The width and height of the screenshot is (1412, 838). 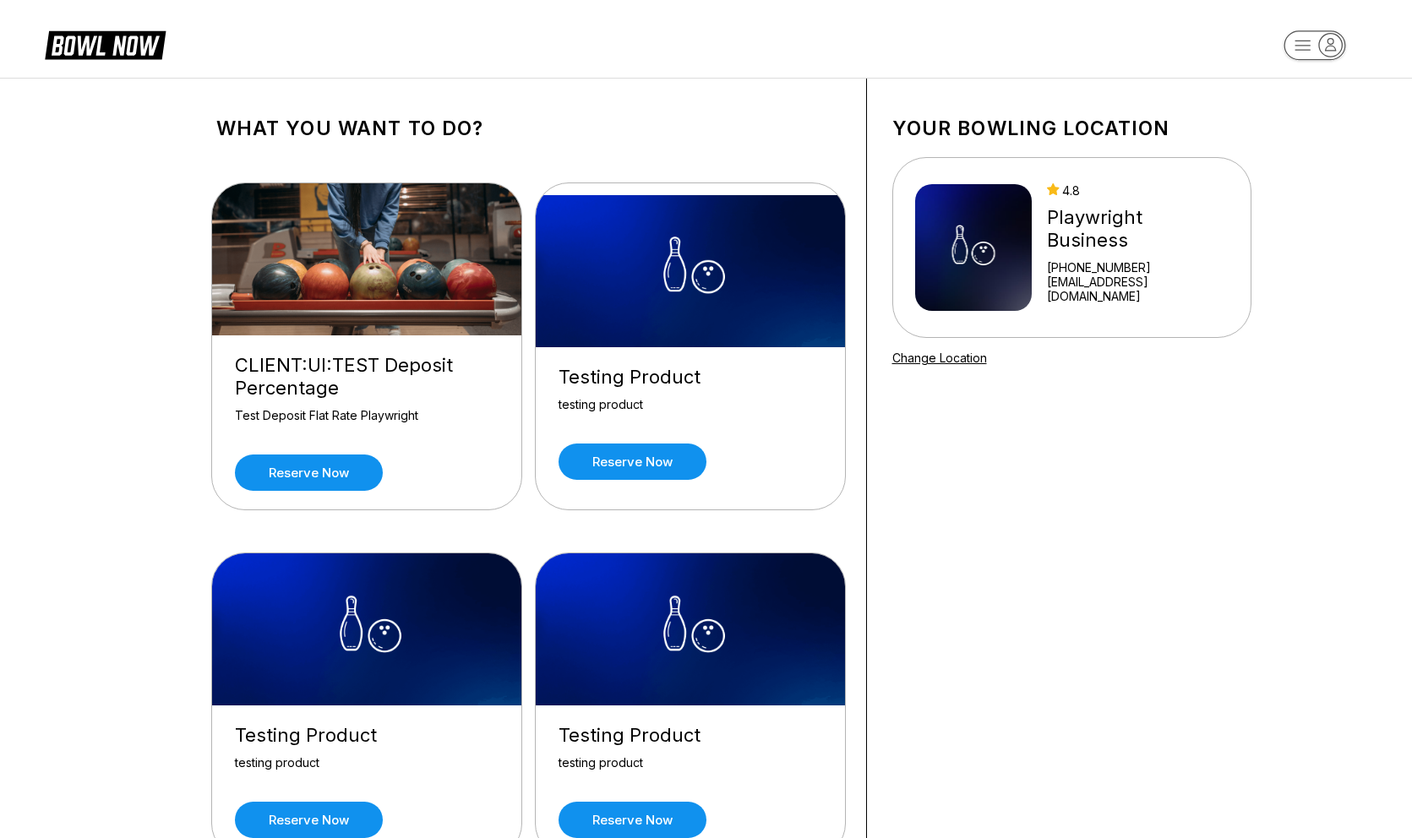 I want to click on div: CLIENT:UI:TEST Deposit Percentage, so click(x=367, y=377).